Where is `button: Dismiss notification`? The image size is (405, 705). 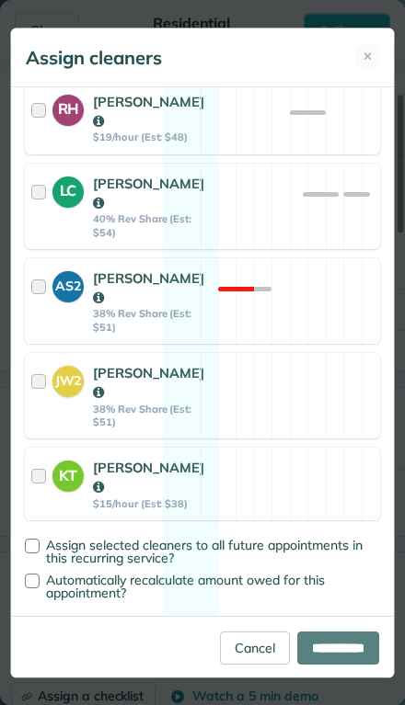
button: Dismiss notification is located at coordinates (377, 45).